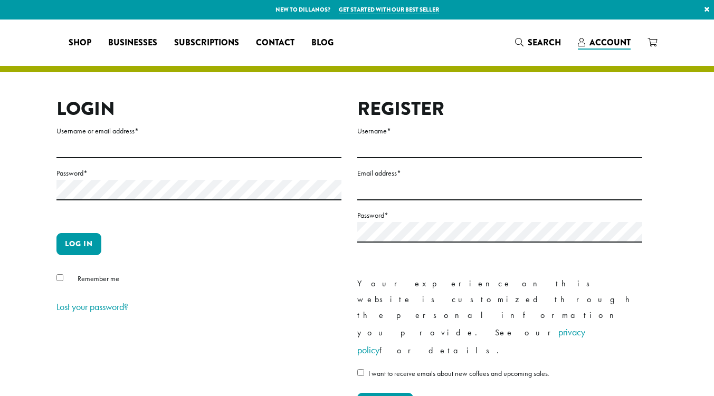 The image size is (714, 396). What do you see at coordinates (544, 42) in the screenshot?
I see `span: Search` at bounding box center [544, 42].